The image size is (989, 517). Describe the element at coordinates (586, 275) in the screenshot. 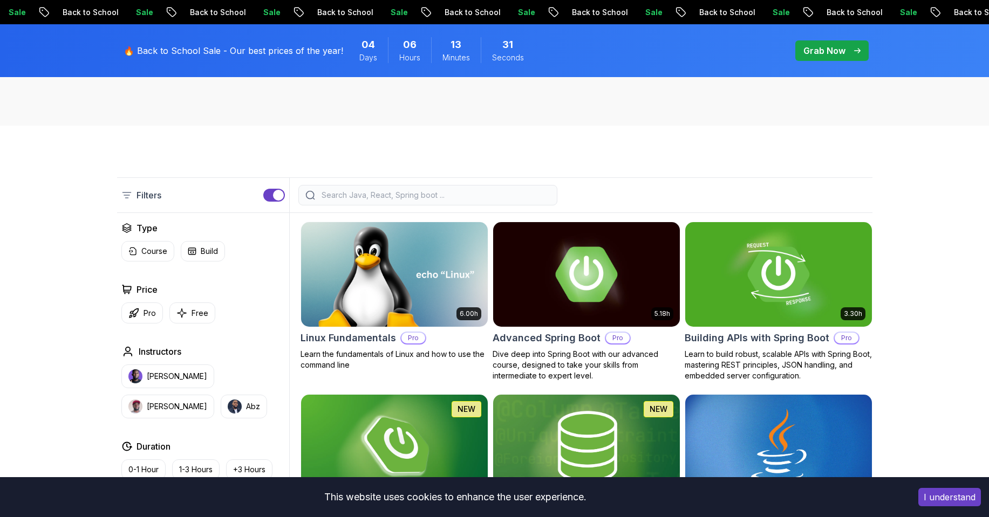

I see `img: Advanced Spring Boot card` at that location.